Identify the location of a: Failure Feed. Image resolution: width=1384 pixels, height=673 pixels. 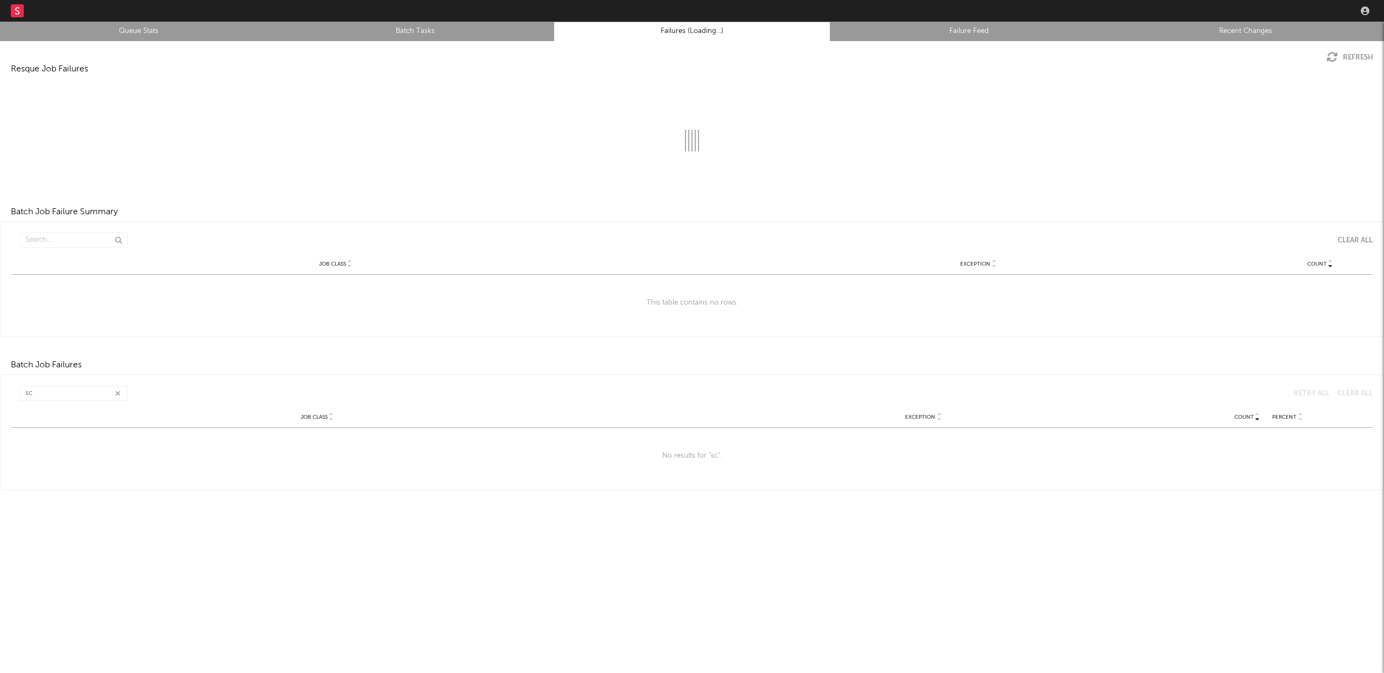
(969, 31).